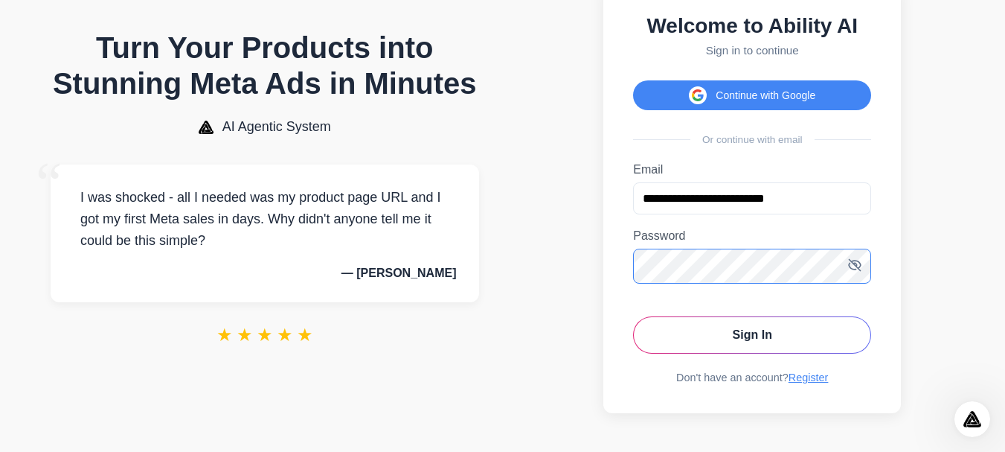 The image size is (1005, 452). Describe the element at coordinates (855, 265) in the screenshot. I see `button: Toggle password visibility` at that location.